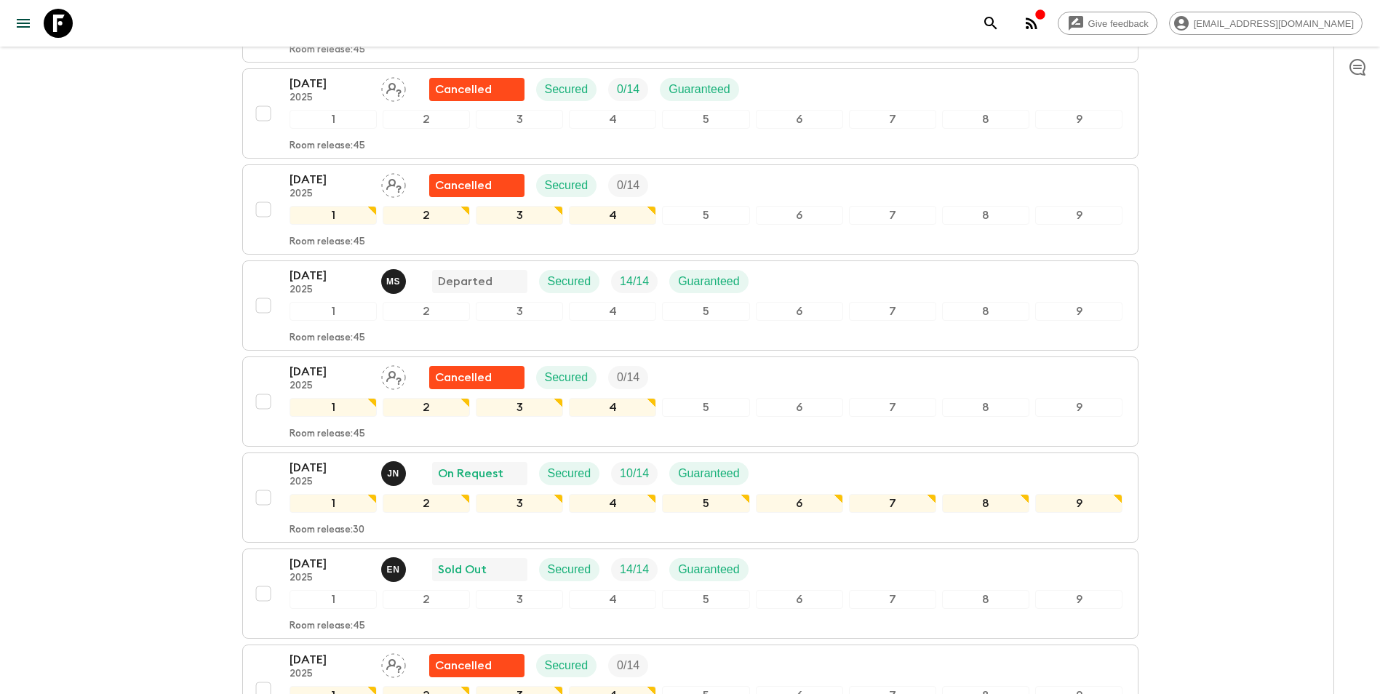 The width and height of the screenshot is (1380, 694). What do you see at coordinates (991, 23) in the screenshot?
I see `button: search adventures` at bounding box center [991, 23].